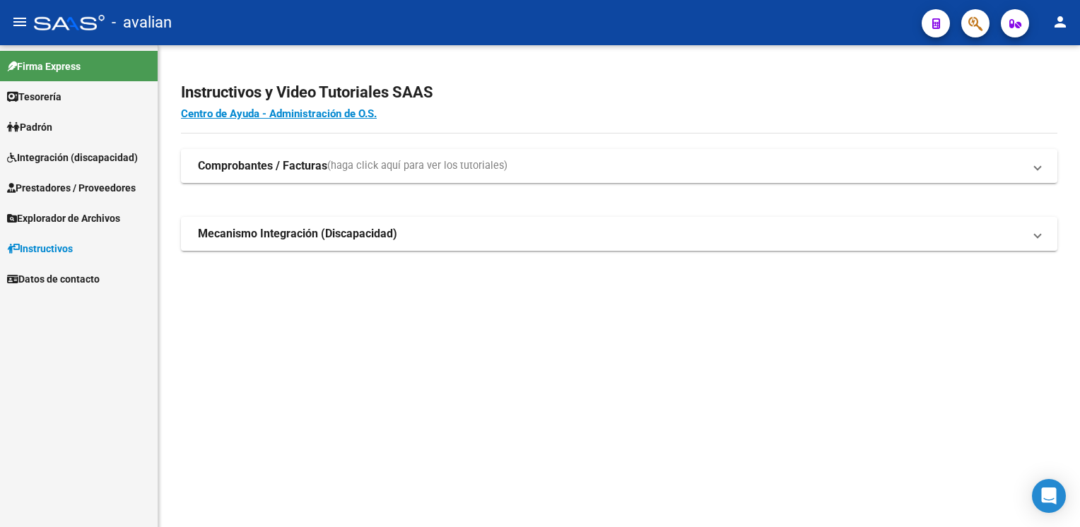 The image size is (1080, 527). I want to click on span: Padrón, so click(30, 127).